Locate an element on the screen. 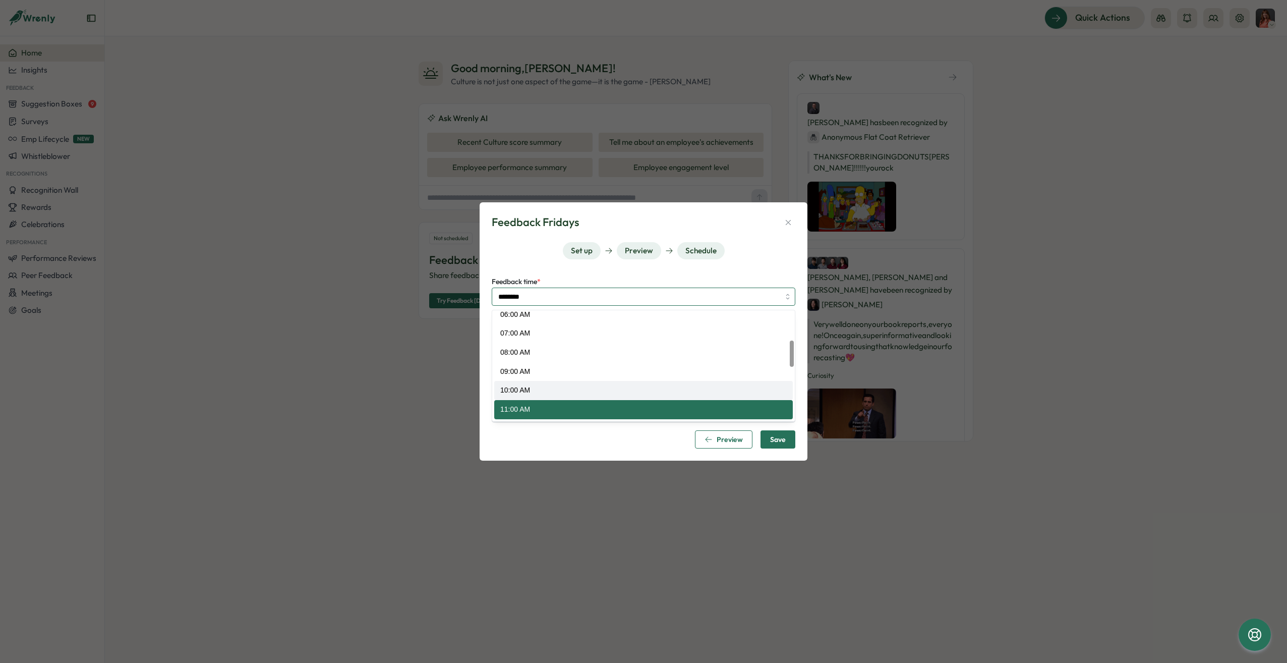 This screenshot has width=1287, height=663. h3: Feedback Fridays is located at coordinates (535, 222).